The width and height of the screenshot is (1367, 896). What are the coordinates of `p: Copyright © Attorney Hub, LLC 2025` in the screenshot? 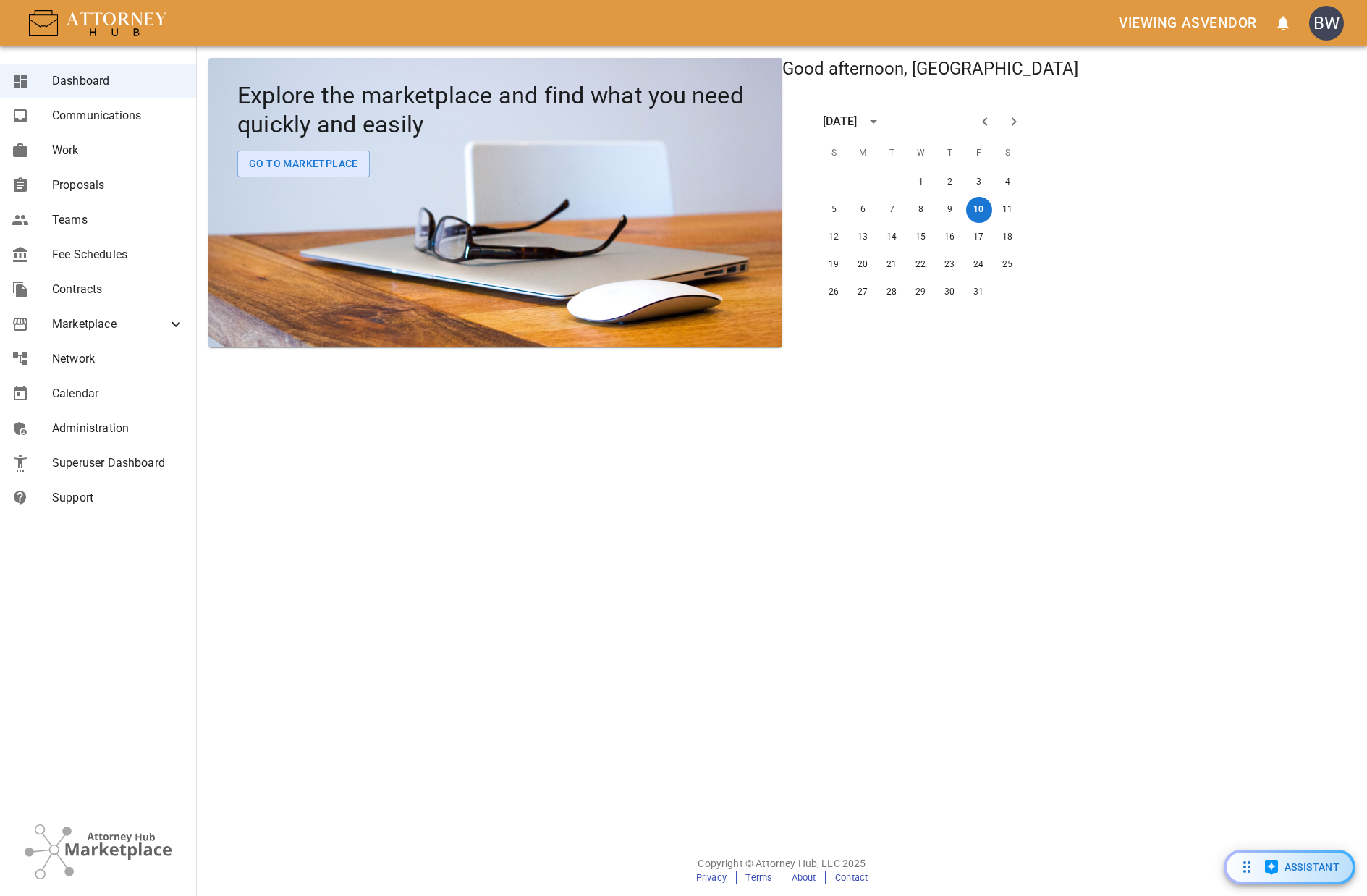 It's located at (782, 863).